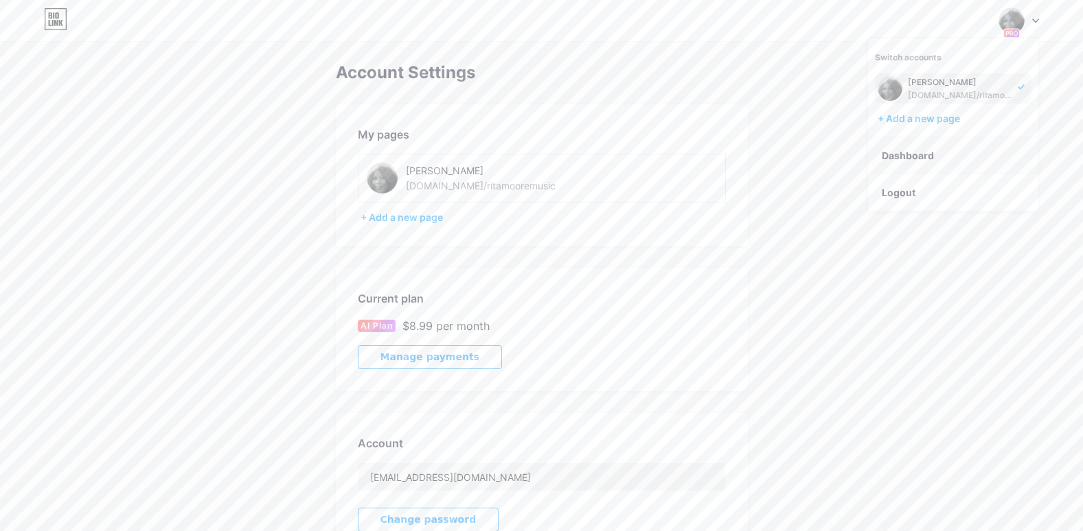 This screenshot has width=1083, height=531. What do you see at coordinates (542, 477) in the screenshot?
I see `input: Email` at bounding box center [542, 477].